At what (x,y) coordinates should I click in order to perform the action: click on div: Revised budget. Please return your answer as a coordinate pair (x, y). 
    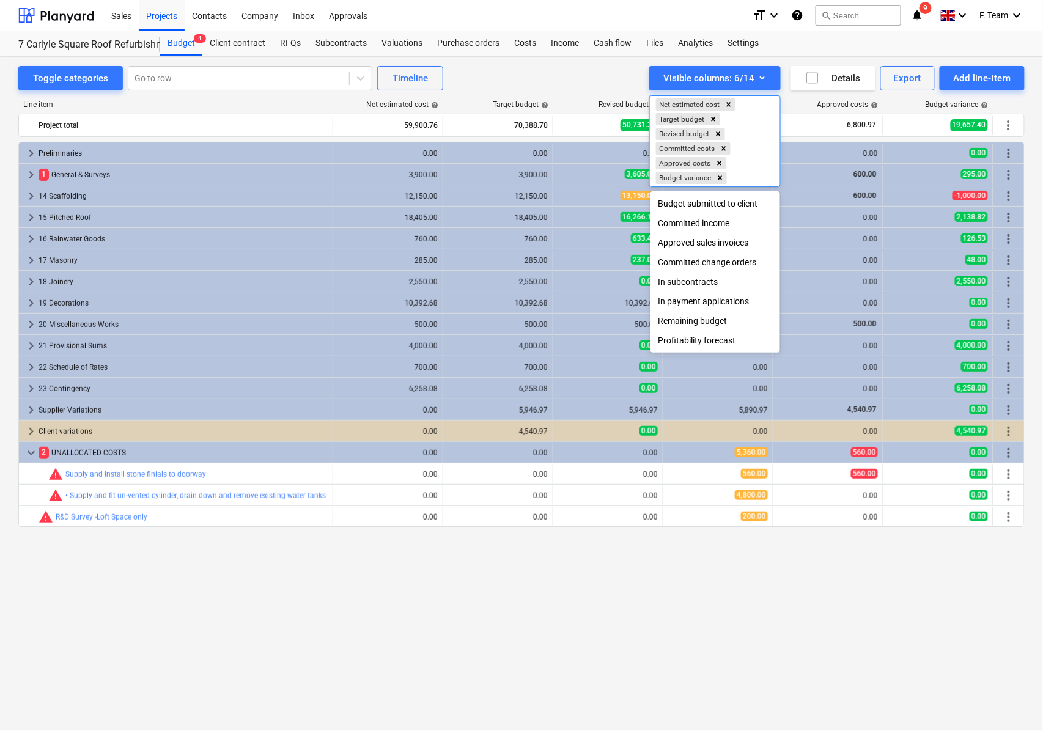
    Looking at the image, I should click on (683, 134).